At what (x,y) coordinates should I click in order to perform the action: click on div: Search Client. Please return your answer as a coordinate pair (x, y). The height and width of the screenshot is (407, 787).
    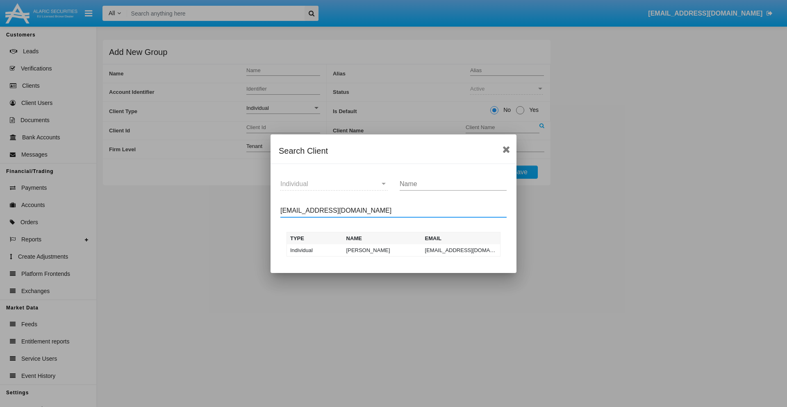
    Looking at the image, I should click on (394, 151).